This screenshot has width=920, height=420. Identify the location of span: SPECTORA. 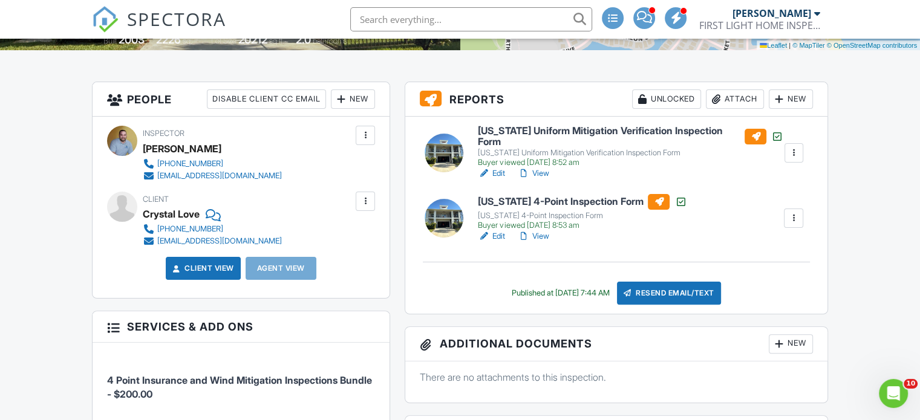
(177, 19).